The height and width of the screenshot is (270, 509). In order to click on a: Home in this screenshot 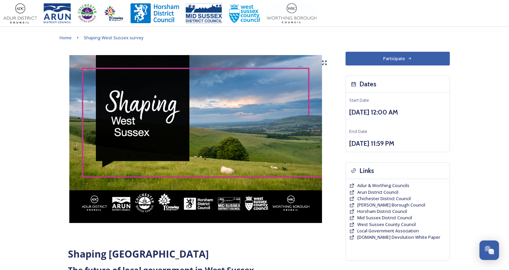, I will do `click(66, 38)`.